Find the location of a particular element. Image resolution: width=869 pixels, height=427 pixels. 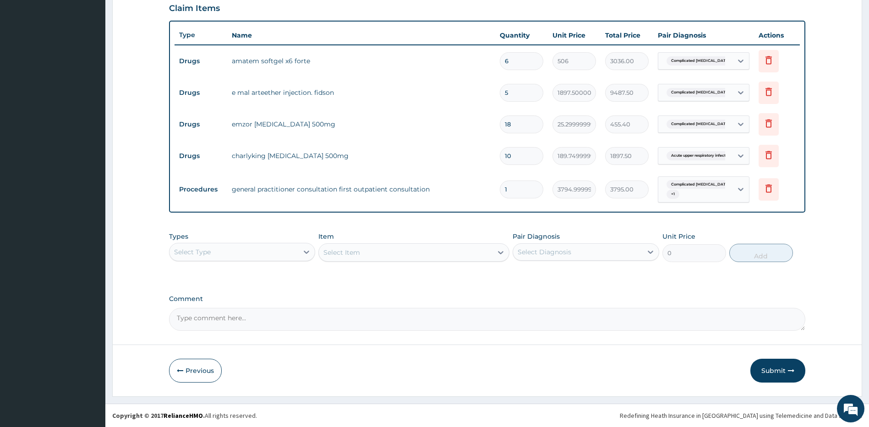

div: Select Diagnosis is located at coordinates (544, 252).